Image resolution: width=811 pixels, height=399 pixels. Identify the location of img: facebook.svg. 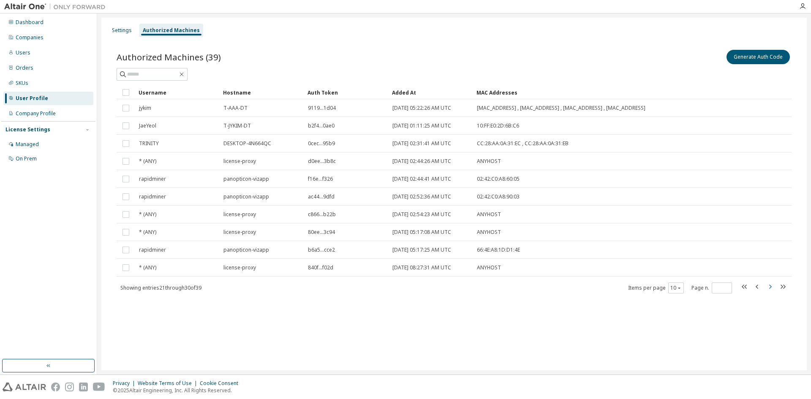
(55, 387).